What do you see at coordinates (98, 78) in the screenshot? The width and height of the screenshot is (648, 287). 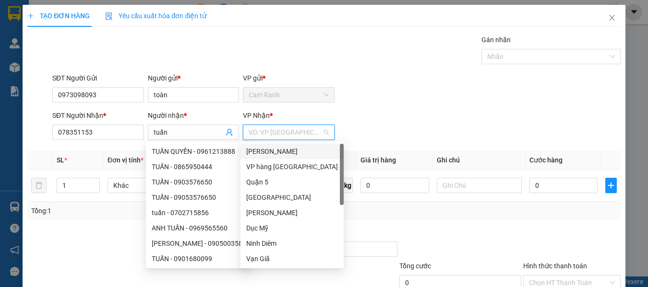 I see `div: SĐT Người Gửi` at bounding box center [98, 78].